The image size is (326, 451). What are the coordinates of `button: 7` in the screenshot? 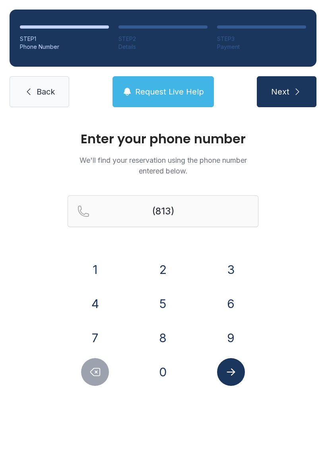 It's located at (95, 338).